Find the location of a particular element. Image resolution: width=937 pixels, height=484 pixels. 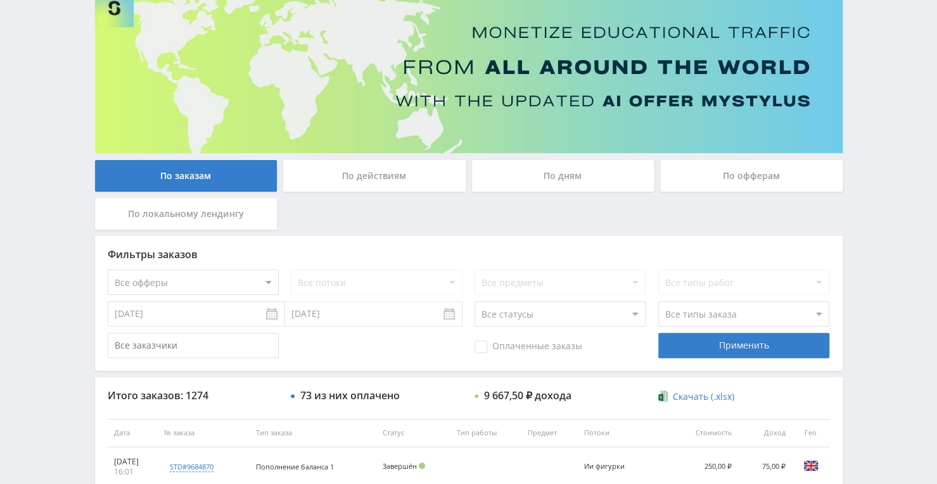

span: Оплаченные заказы is located at coordinates (528, 347).